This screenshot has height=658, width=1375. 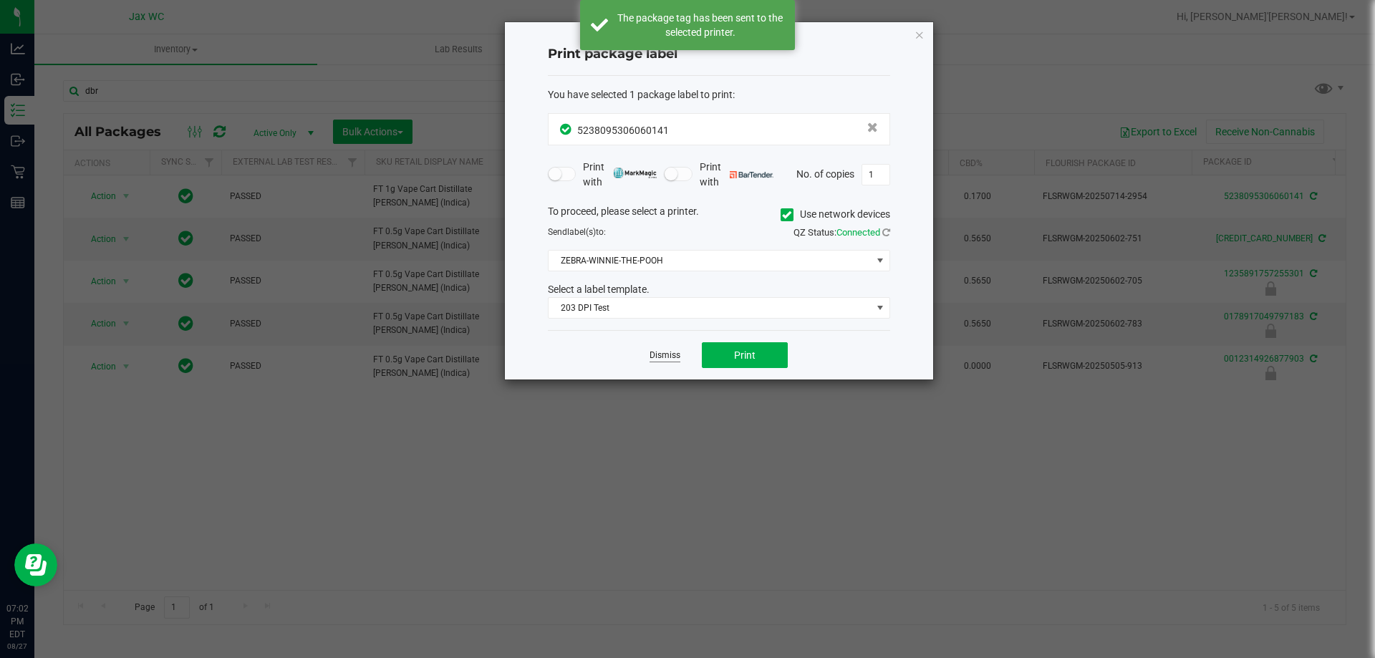 I want to click on span: In Sync, so click(x=566, y=129).